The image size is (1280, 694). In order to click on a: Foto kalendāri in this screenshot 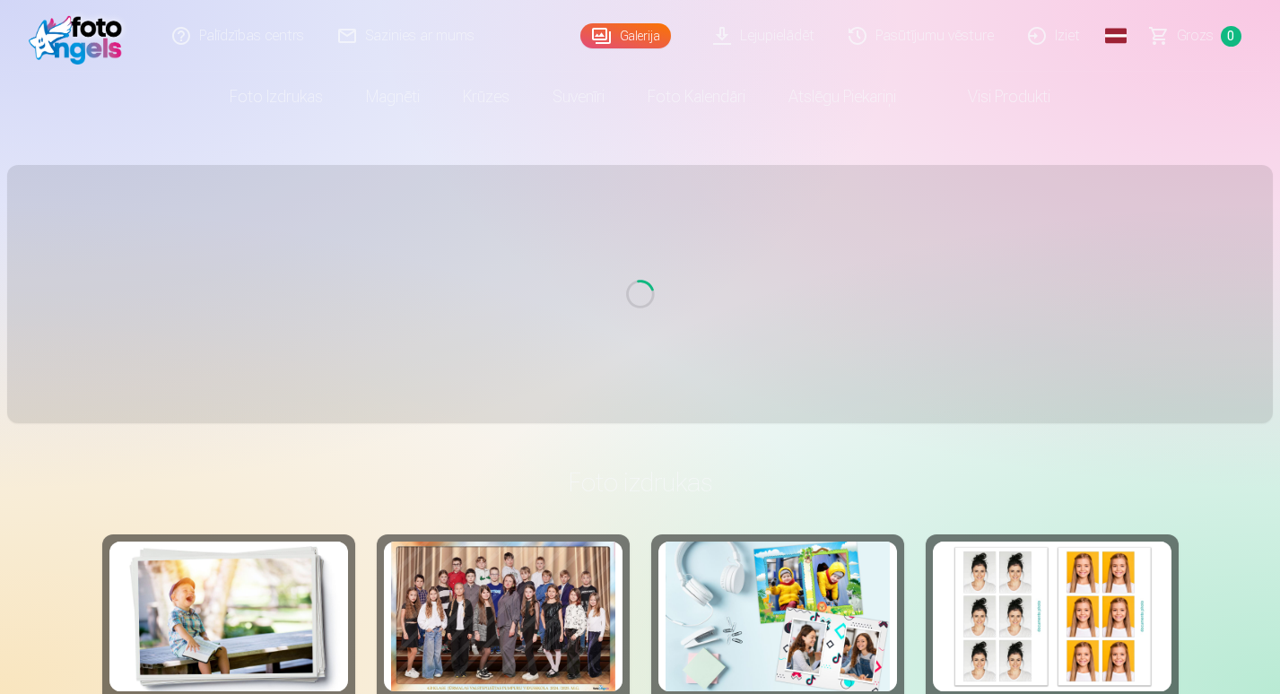, I will do `click(696, 97)`.